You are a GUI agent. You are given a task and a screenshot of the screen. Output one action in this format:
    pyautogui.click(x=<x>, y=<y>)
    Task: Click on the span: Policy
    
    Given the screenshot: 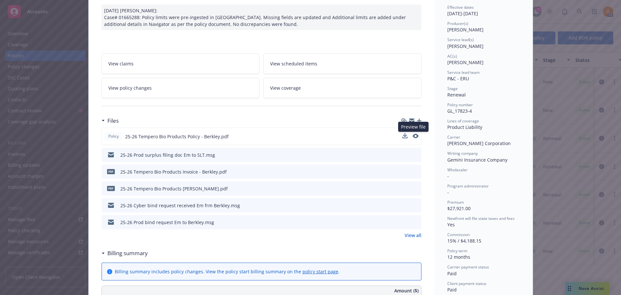 What is the action you would take?
    pyautogui.click(x=114, y=136)
    